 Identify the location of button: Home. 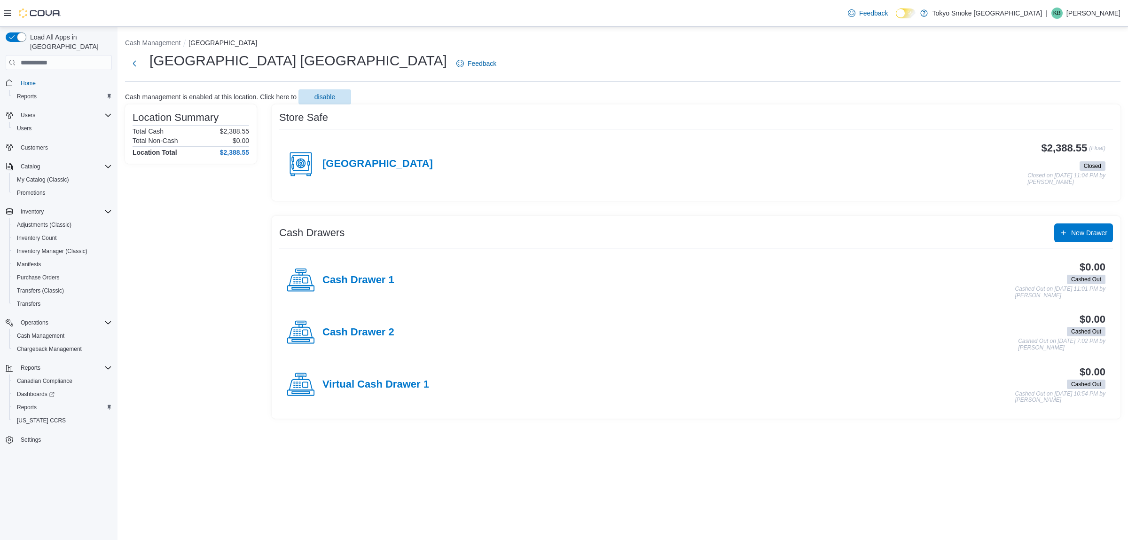
(59, 82).